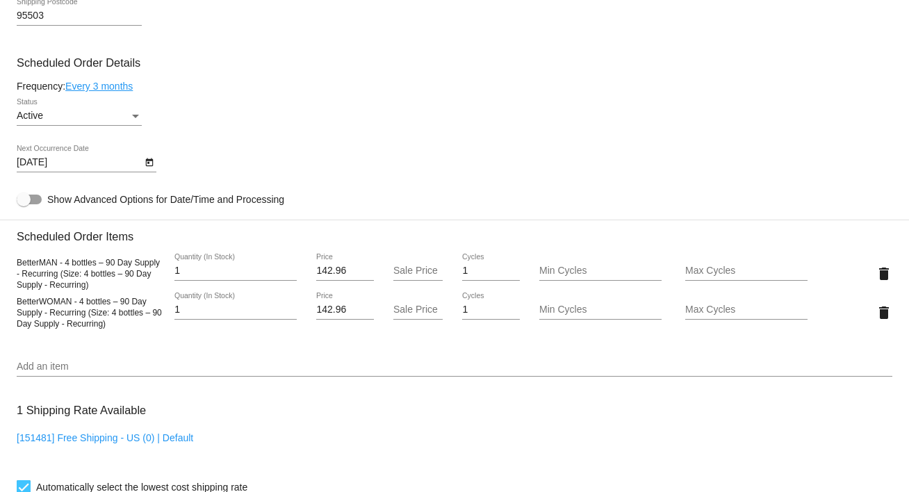 This screenshot has height=492, width=909. I want to click on input: Add an item, so click(454, 367).